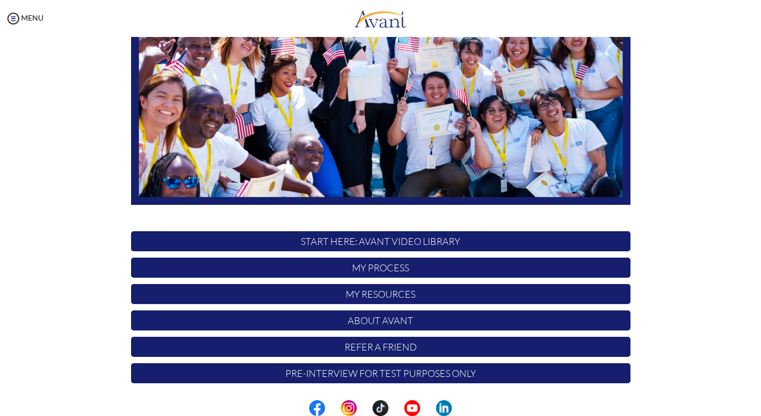  What do you see at coordinates (24, 17) in the screenshot?
I see `a: MENU` at bounding box center [24, 17].